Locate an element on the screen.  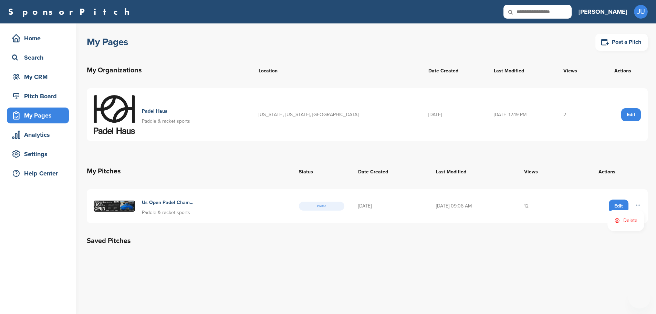
a: Home is located at coordinates (38, 38).